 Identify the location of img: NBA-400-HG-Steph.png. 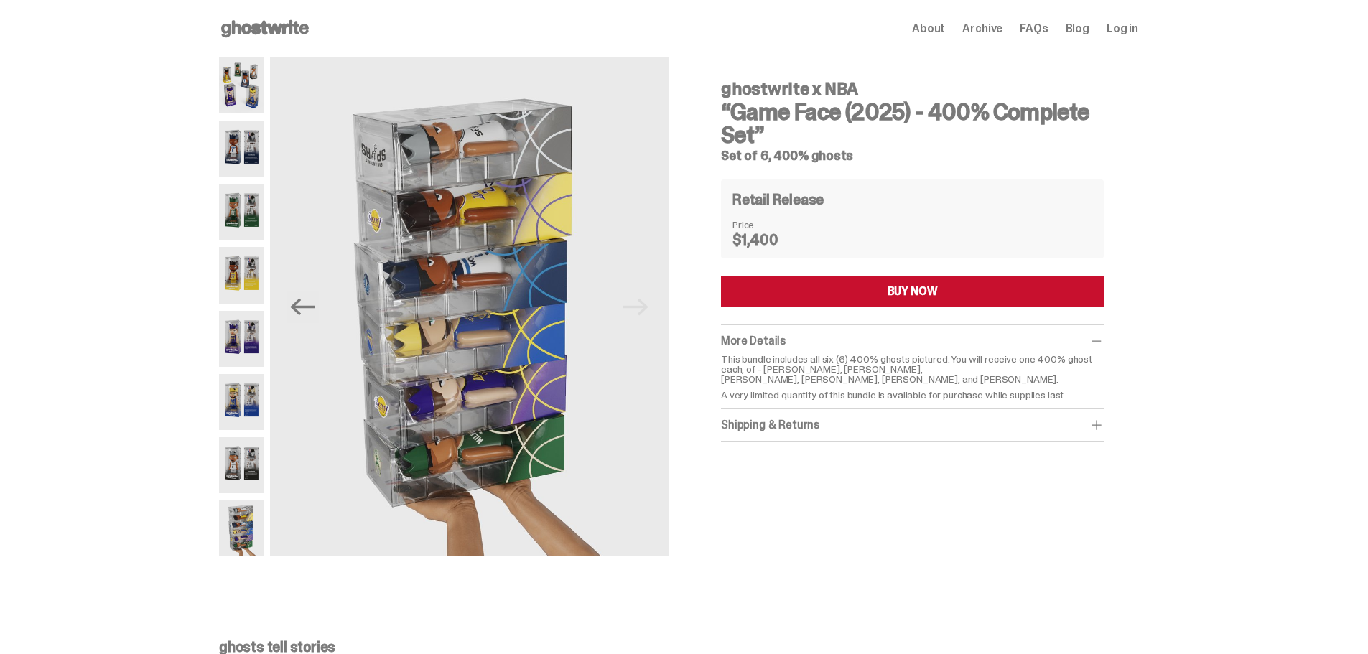
(241, 402).